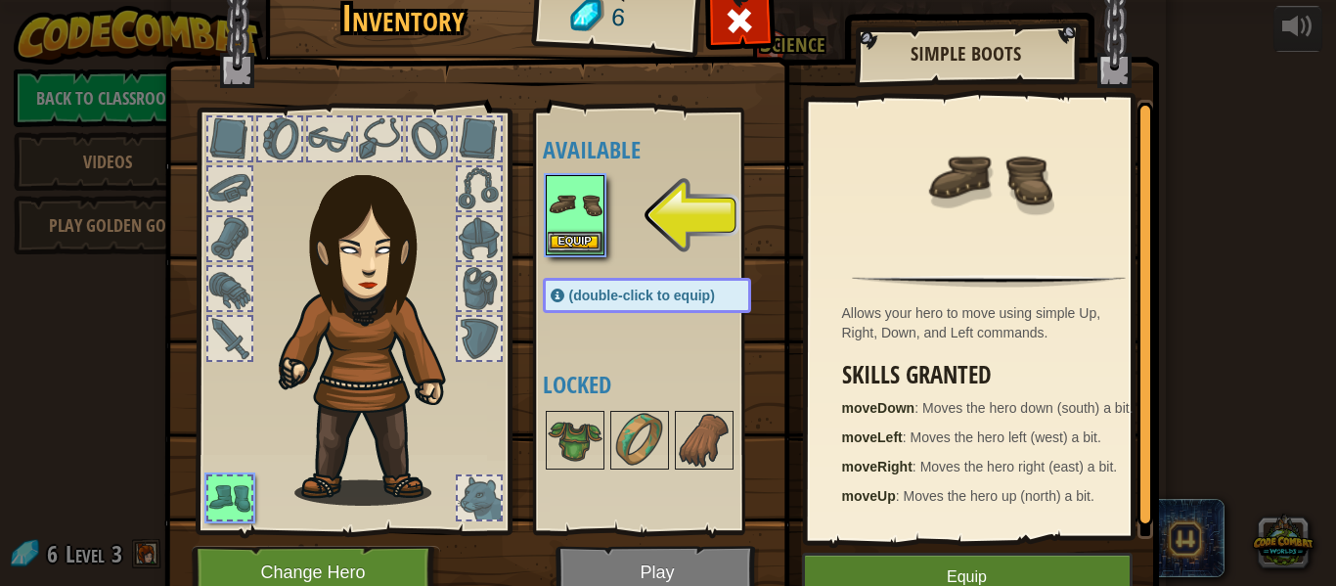 The height and width of the screenshot is (586, 1336). I want to click on strong: moveLeft, so click(873, 437).